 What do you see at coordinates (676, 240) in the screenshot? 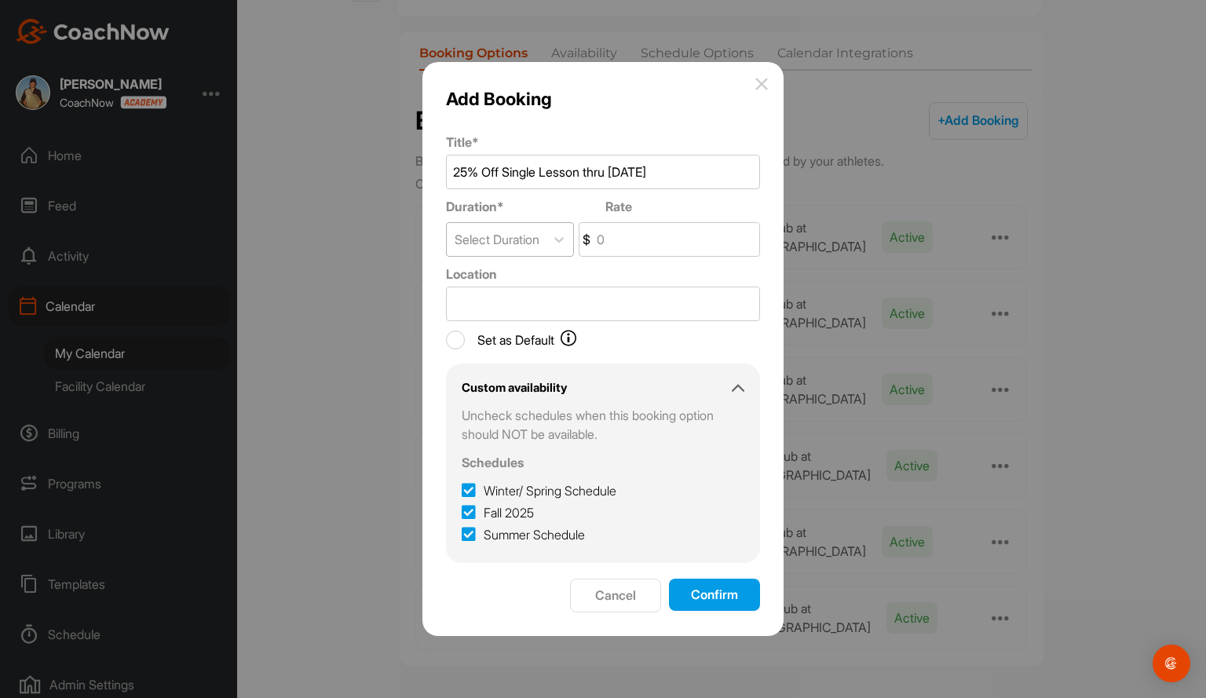
I see `input: 0` at bounding box center [676, 240].